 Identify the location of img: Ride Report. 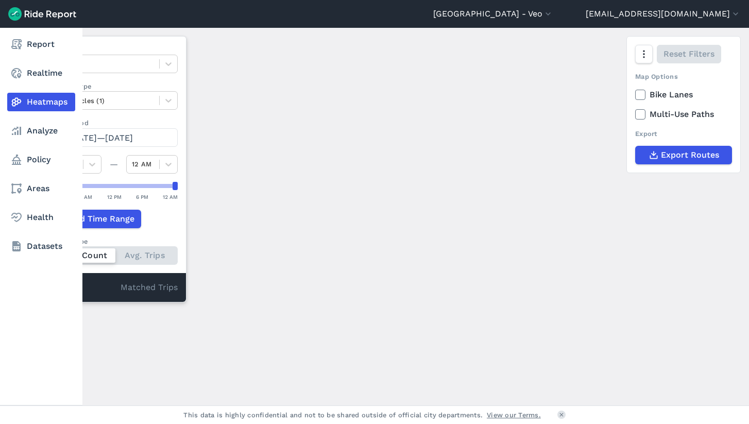
(42, 14).